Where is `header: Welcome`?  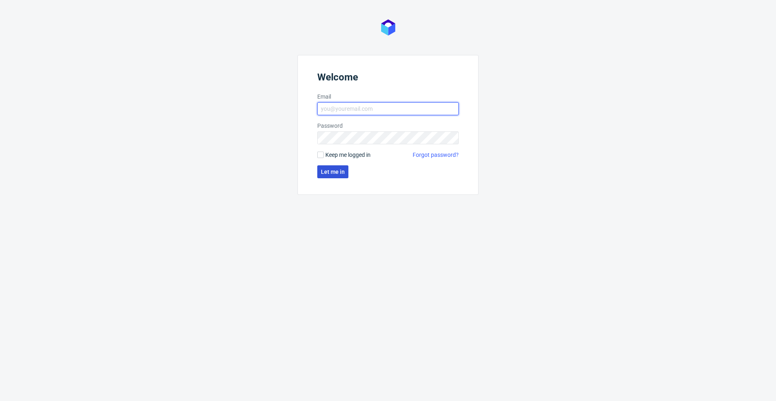
header: Welcome is located at coordinates (388, 79).